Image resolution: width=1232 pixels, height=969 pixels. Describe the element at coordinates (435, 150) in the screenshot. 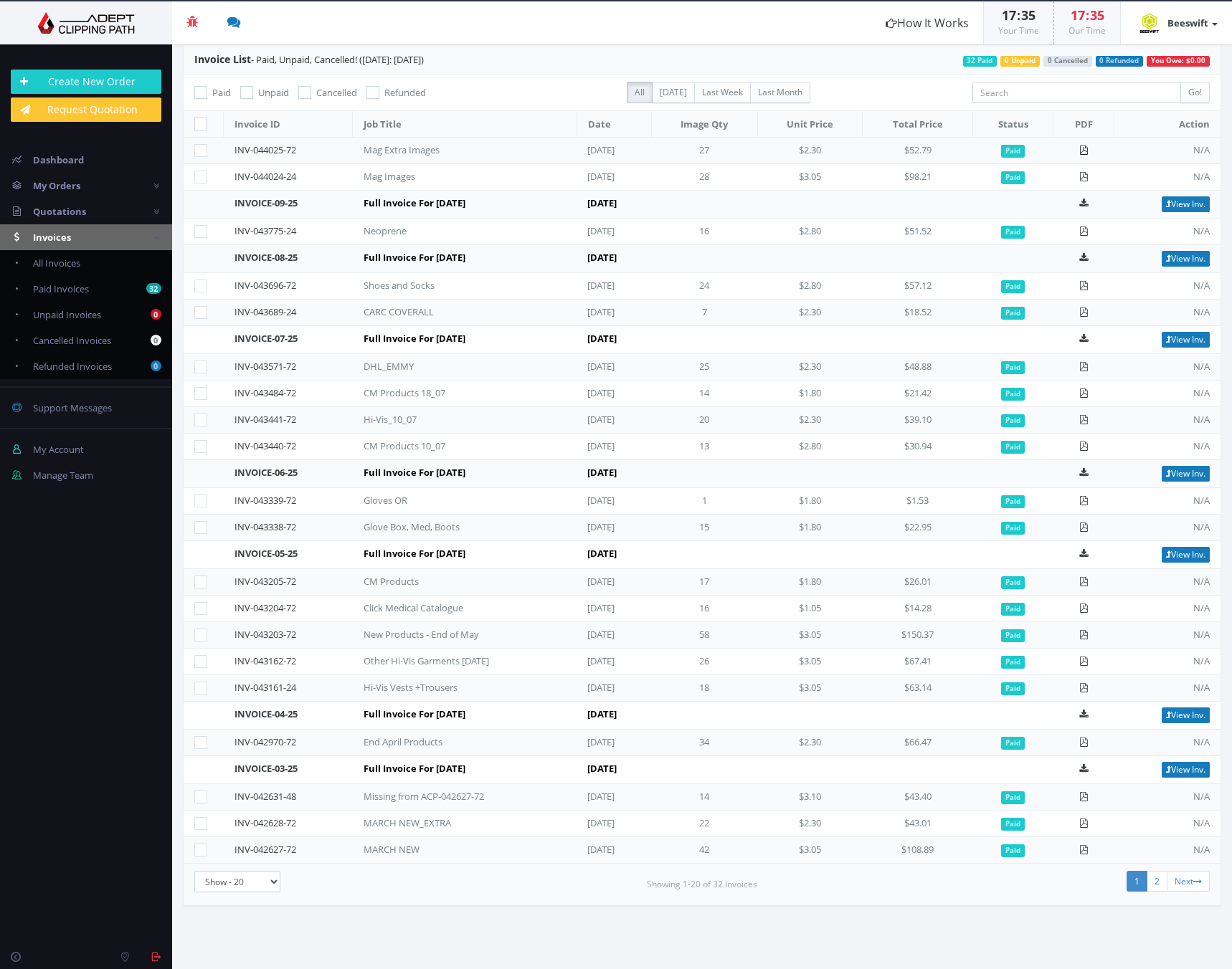

I see `div: Mag Extra Images` at that location.